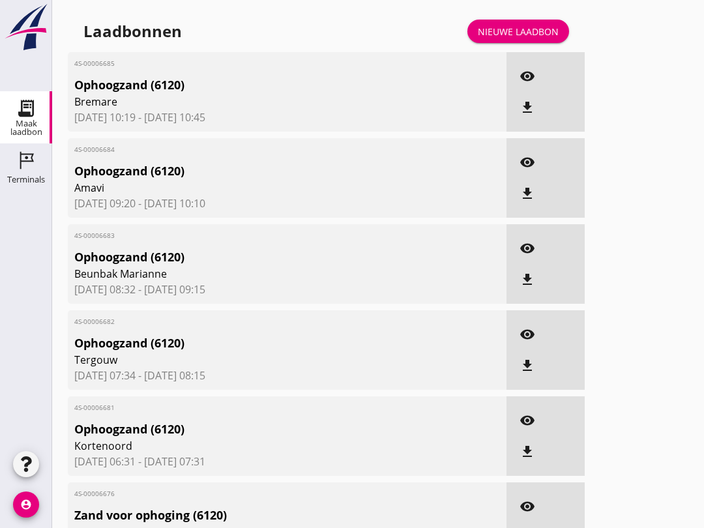  I want to click on span: 4S-00006685, so click(251, 63).